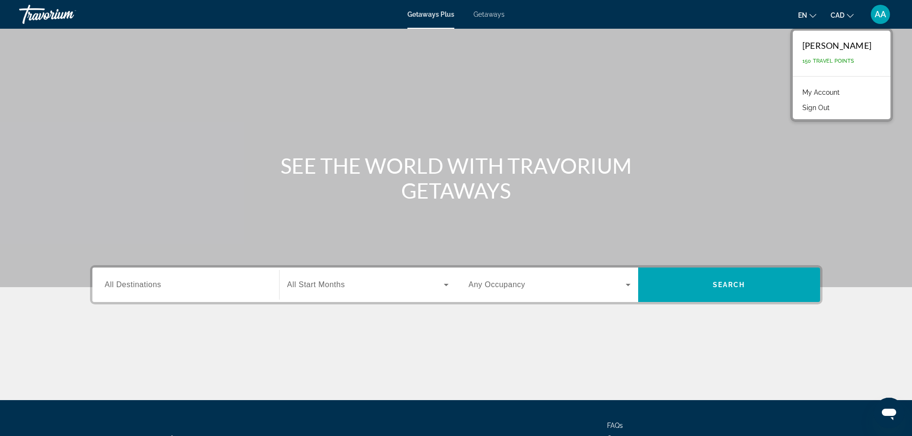 This screenshot has width=912, height=436. What do you see at coordinates (837, 15) in the screenshot?
I see `span: CAD` at bounding box center [837, 15].